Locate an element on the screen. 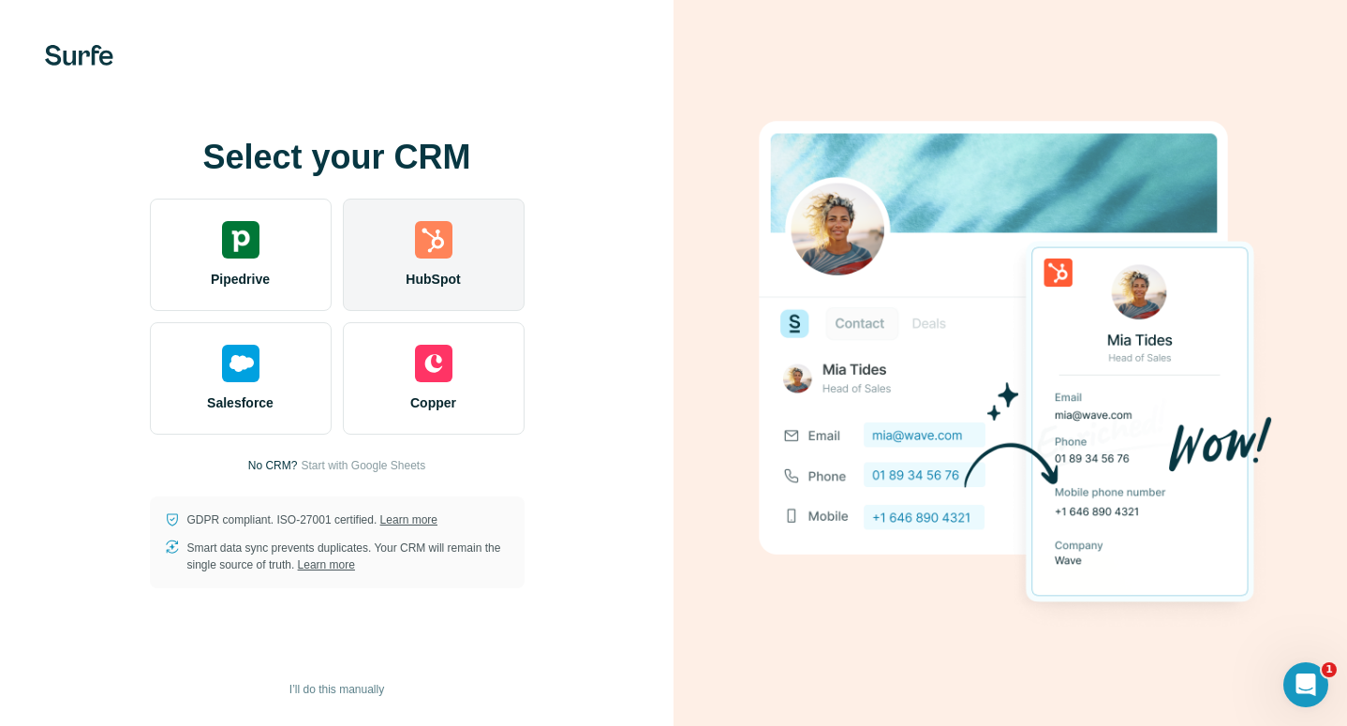 The width and height of the screenshot is (1347, 726). span: Start with Google Sheets is located at coordinates (363, 466).